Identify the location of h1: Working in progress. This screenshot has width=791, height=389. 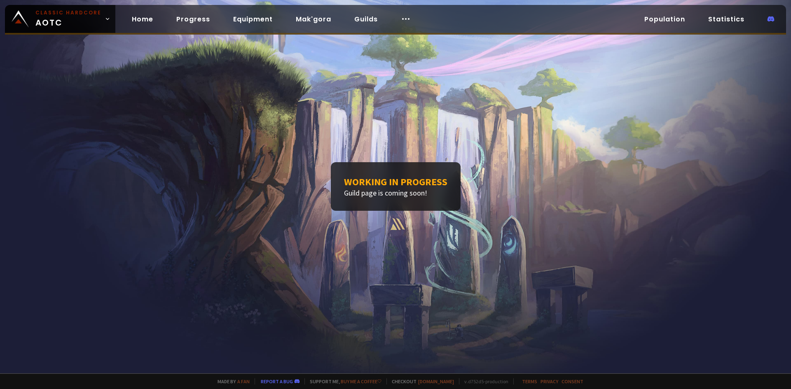
(396, 182).